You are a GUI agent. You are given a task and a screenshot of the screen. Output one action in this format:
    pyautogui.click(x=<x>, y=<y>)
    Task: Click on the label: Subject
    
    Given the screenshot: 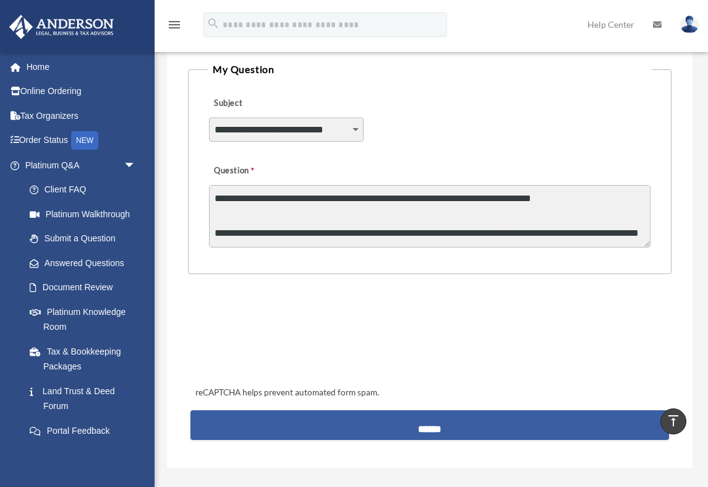 What is the action you would take?
    pyautogui.click(x=268, y=103)
    